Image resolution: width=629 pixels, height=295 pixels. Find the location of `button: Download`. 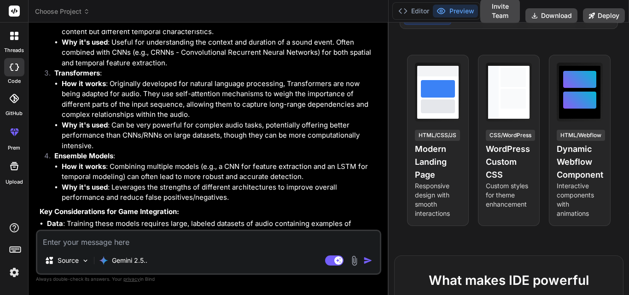

button: Download is located at coordinates (552, 16).